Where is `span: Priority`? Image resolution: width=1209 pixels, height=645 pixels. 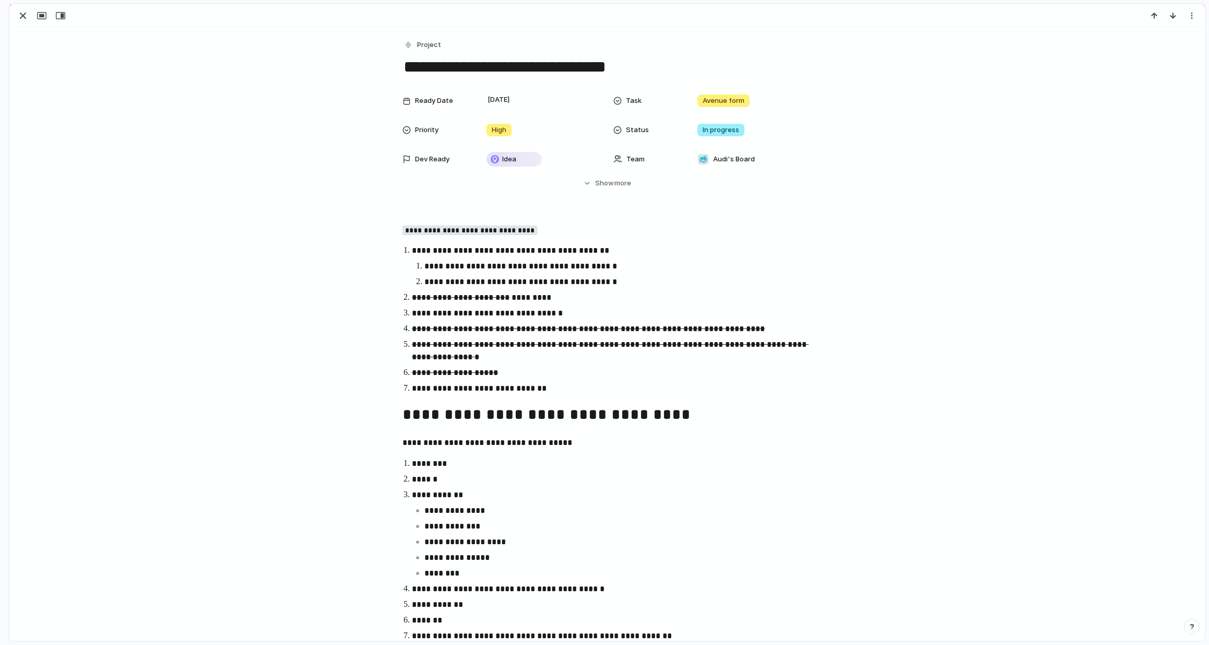 span: Priority is located at coordinates (426, 130).